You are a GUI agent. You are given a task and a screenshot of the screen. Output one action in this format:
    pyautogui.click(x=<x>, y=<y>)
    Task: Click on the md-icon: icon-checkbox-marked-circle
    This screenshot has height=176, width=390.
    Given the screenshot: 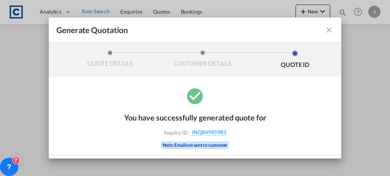 What is the action you would take?
    pyautogui.click(x=195, y=96)
    